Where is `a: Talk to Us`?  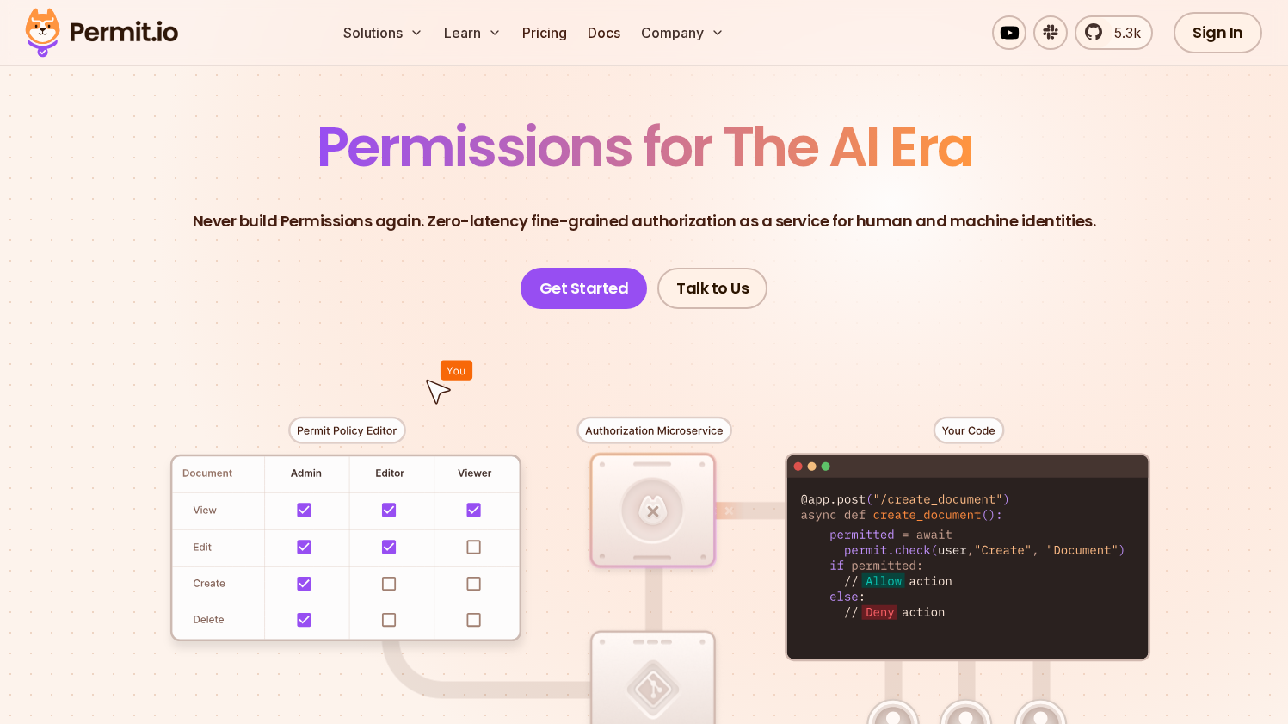
a: Talk to Us is located at coordinates (712, 288).